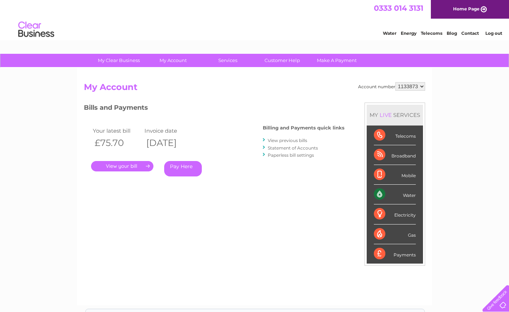 The width and height of the screenshot is (509, 312). What do you see at coordinates (117, 130) in the screenshot?
I see `td: Your latest bill` at bounding box center [117, 130].